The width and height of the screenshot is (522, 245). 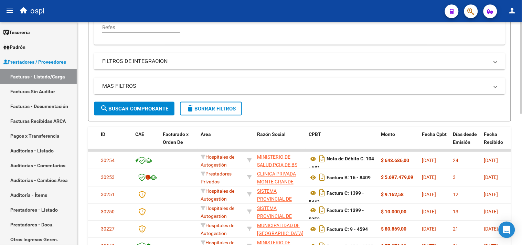 I want to click on datatable-header-cell: Fecha Recibido, so click(x=497, y=142).